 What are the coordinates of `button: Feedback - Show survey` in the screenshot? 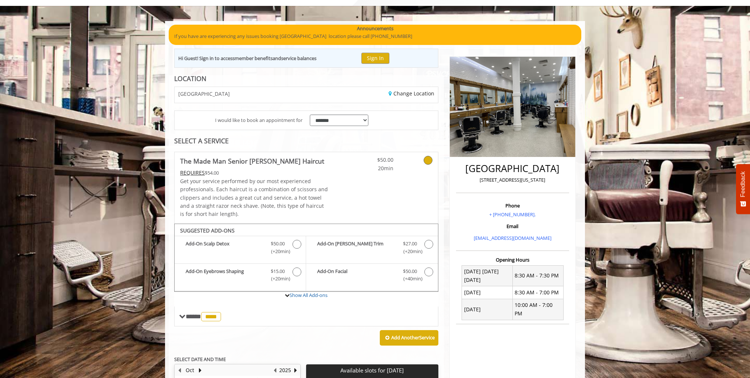 It's located at (743, 189).